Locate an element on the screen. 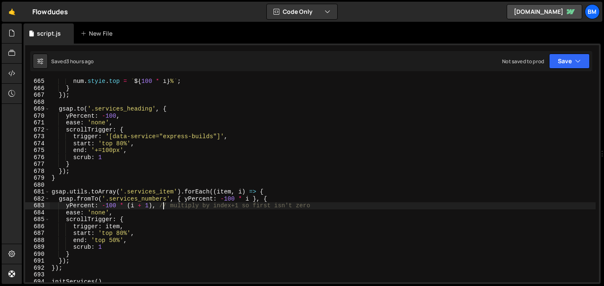 This screenshot has height=286, width=604. div: 669 is located at coordinates (37, 109).